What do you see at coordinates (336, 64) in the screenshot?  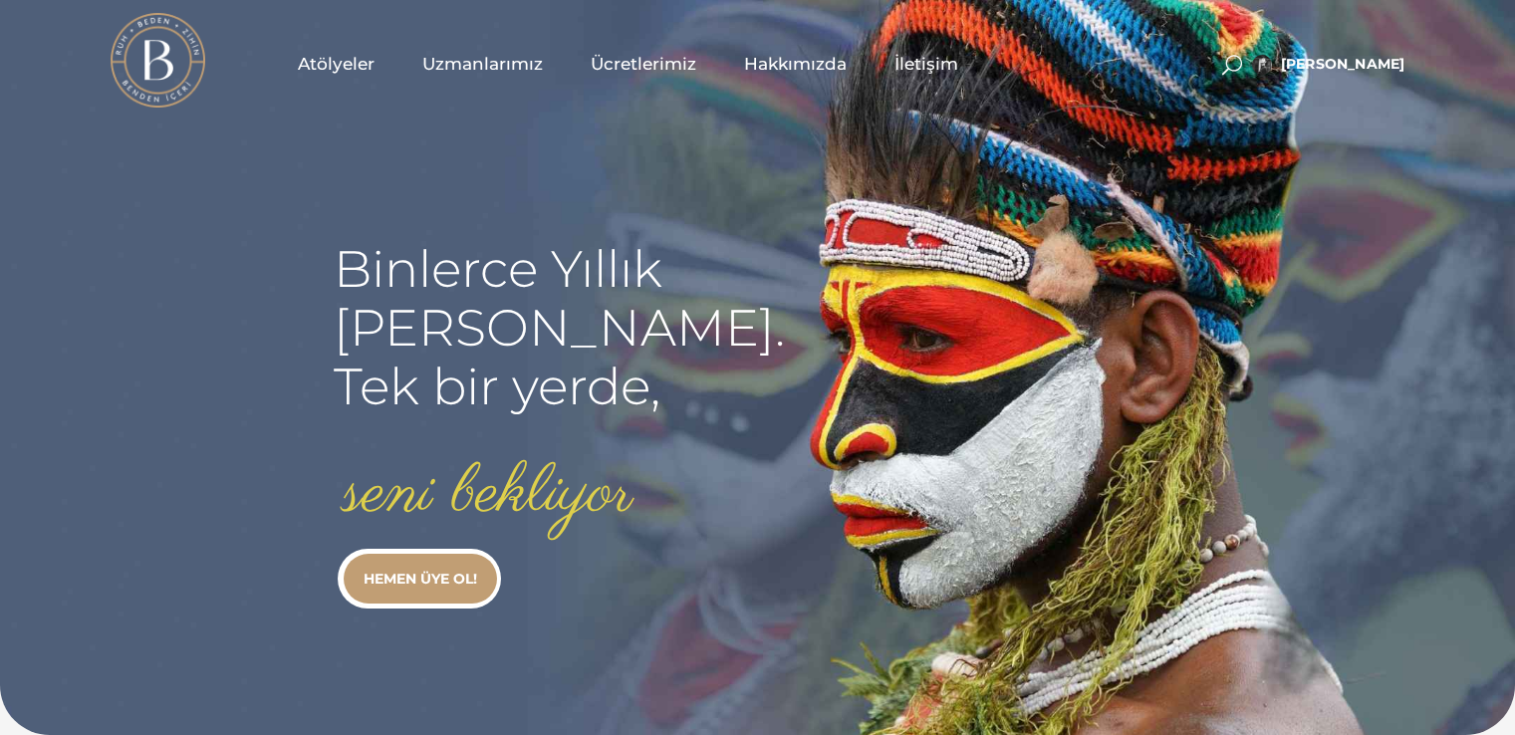 I see `span: Atölyeler` at bounding box center [336, 64].